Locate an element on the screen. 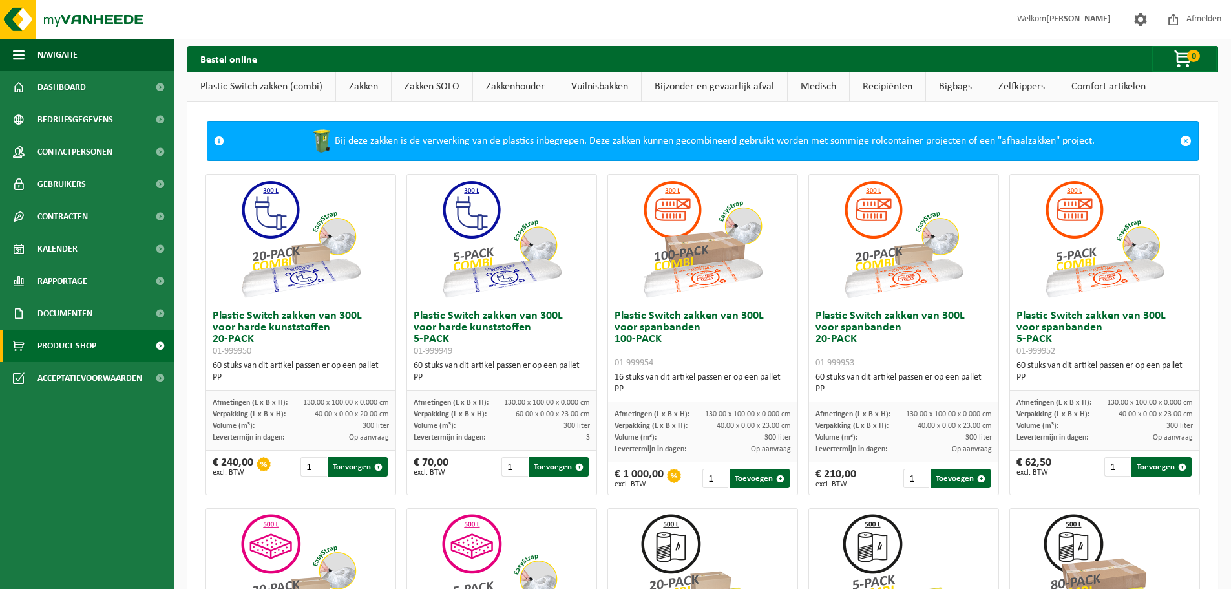  span: 01-999952 is located at coordinates (1036, 351).